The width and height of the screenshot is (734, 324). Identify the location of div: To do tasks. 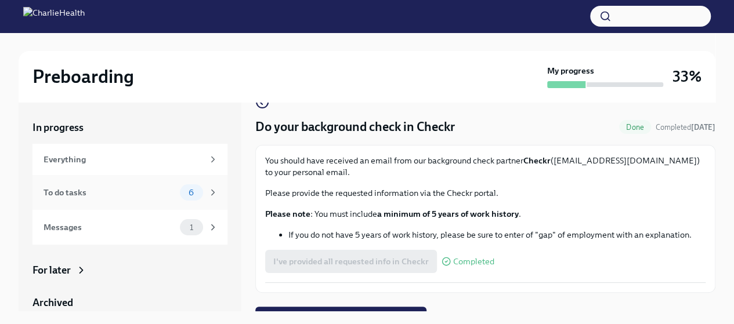
(109, 193).